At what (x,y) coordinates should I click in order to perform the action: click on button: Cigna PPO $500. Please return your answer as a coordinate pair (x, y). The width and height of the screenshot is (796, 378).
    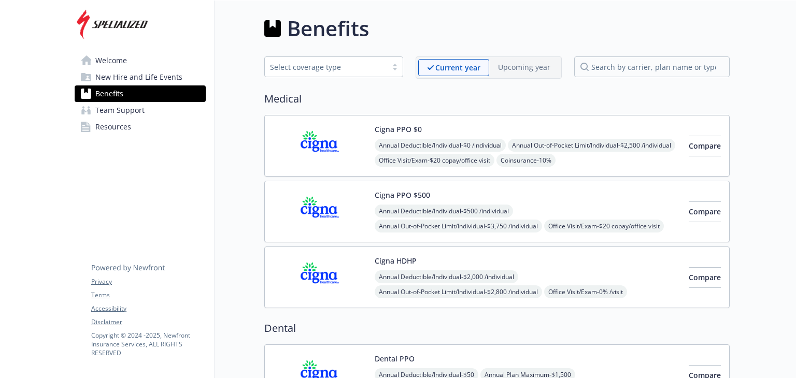
    Looking at the image, I should click on (402, 195).